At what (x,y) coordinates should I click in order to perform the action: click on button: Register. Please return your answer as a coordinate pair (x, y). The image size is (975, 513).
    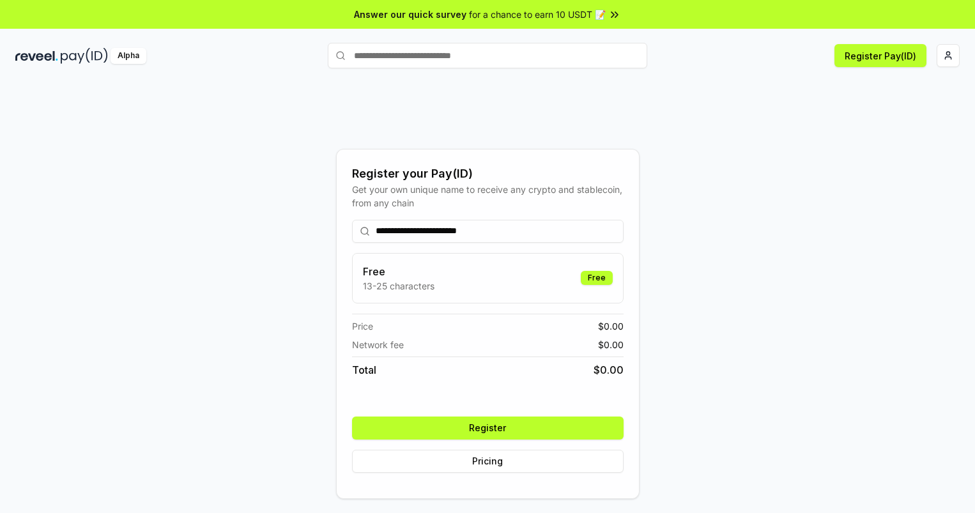
    Looking at the image, I should click on (487, 428).